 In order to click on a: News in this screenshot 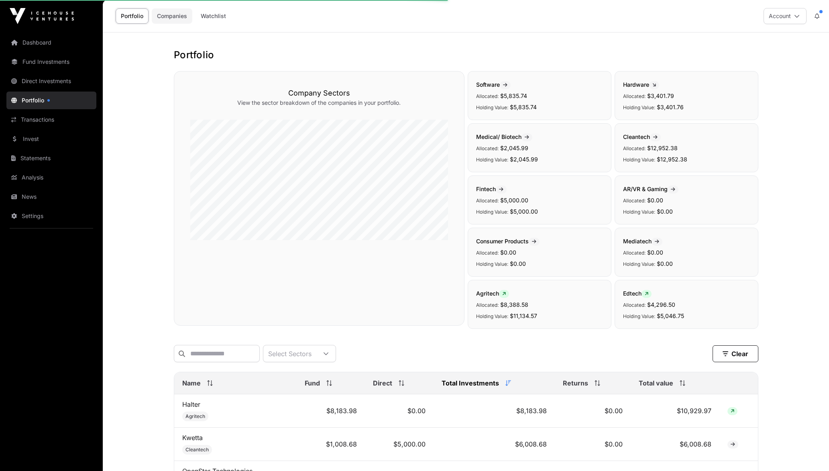, I will do `click(51, 197)`.